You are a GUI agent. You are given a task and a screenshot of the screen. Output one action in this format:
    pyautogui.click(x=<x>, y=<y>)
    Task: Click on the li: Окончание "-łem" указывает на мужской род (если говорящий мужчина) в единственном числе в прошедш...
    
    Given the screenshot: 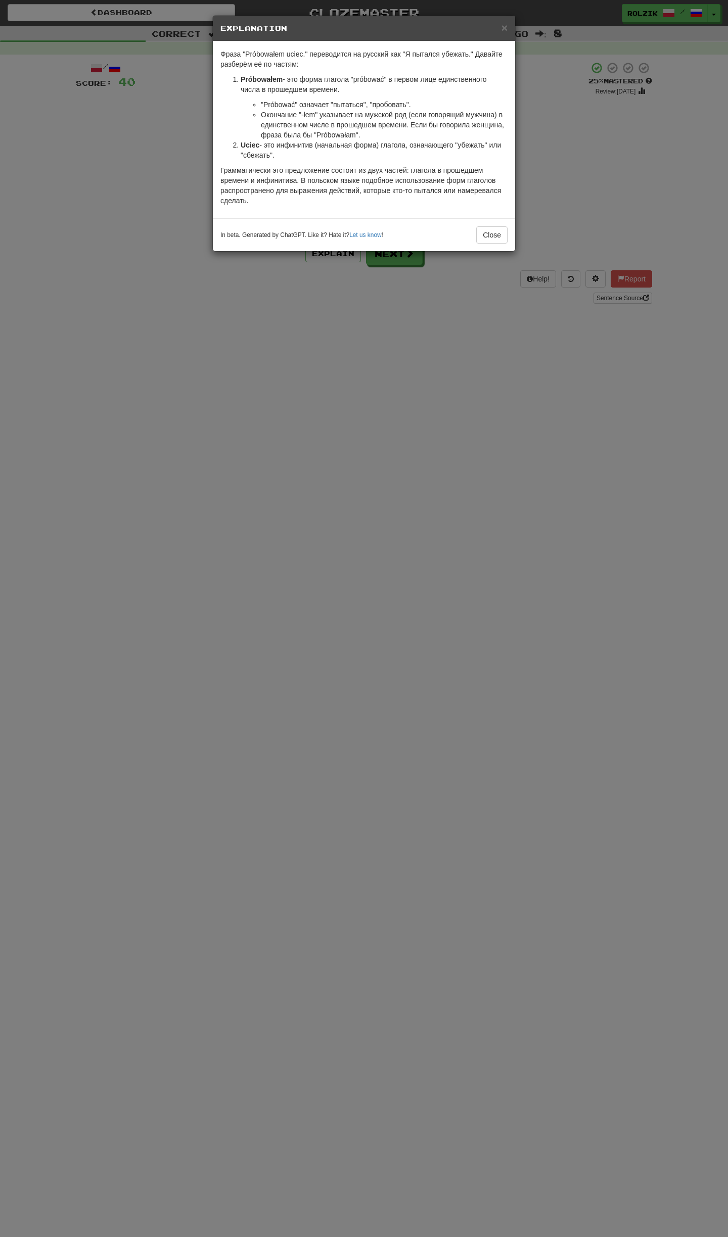 What is the action you would take?
    pyautogui.click(x=384, y=125)
    